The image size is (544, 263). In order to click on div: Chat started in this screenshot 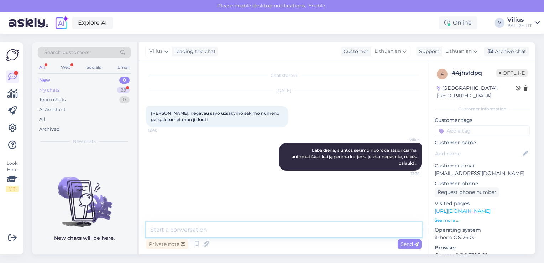, I will do `click(284, 75)`.